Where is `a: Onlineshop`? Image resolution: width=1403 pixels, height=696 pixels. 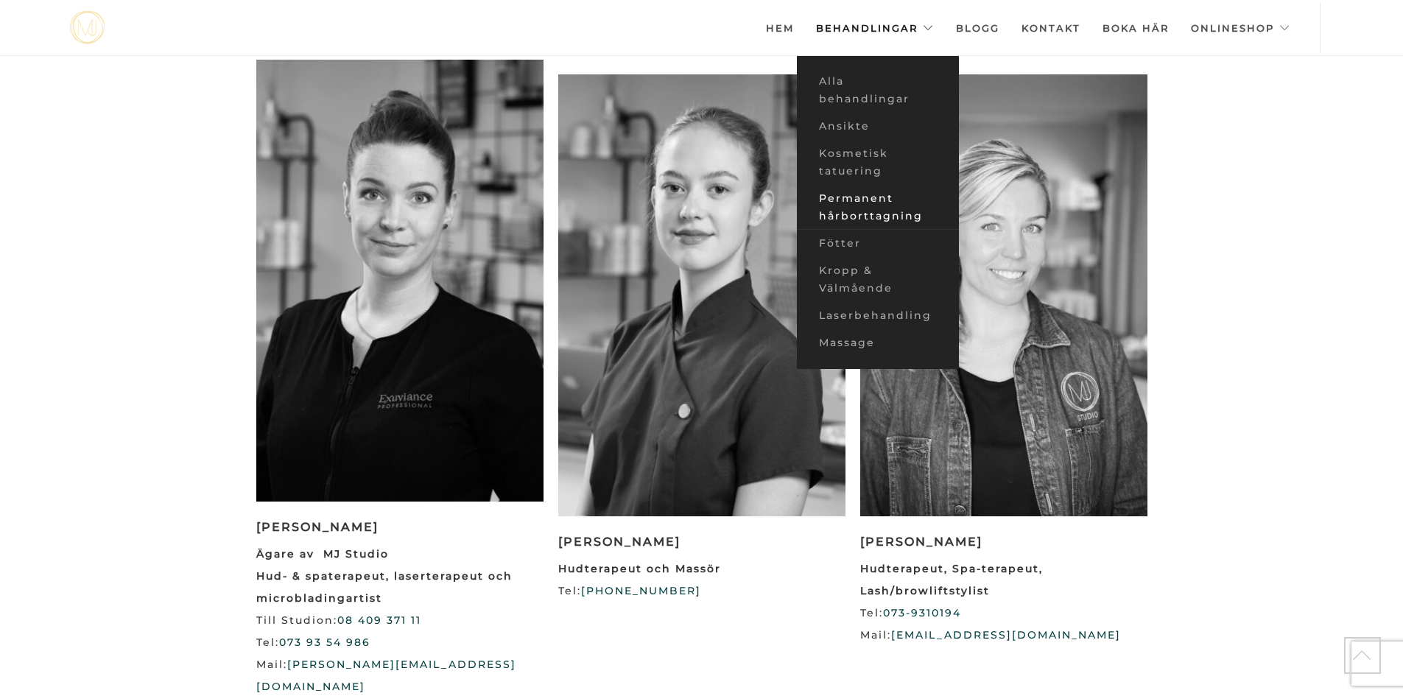
a: Onlineshop is located at coordinates (1240, 28).